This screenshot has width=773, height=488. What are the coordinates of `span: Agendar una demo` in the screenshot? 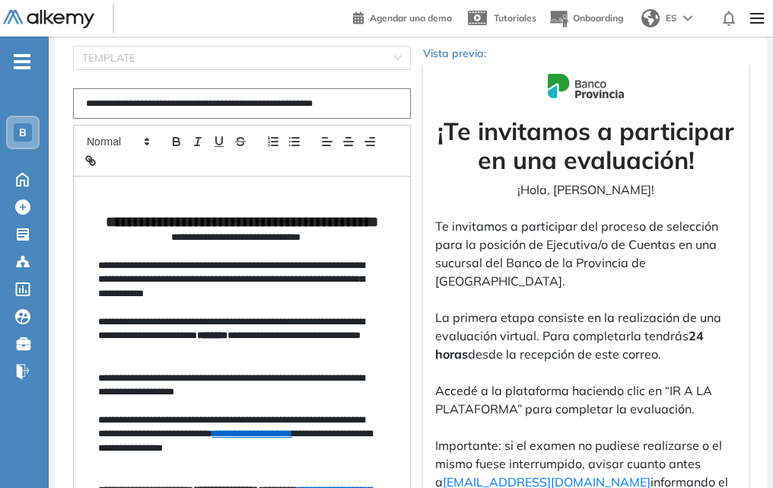 It's located at (411, 18).